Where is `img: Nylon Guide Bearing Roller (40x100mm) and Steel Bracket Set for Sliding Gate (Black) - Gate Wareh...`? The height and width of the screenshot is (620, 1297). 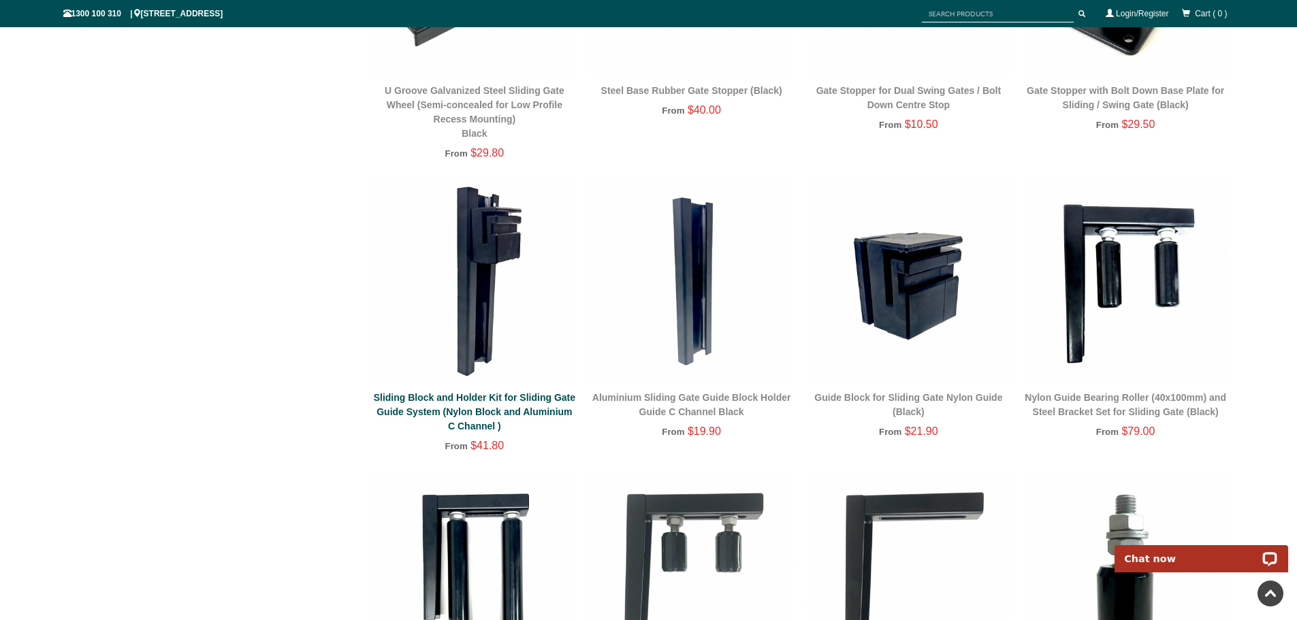
img: Nylon Guide Bearing Roller (40x100mm) and Steel Bracket Set for Sliding Gate (Black) - Gate Wareh... is located at coordinates (1125, 280).